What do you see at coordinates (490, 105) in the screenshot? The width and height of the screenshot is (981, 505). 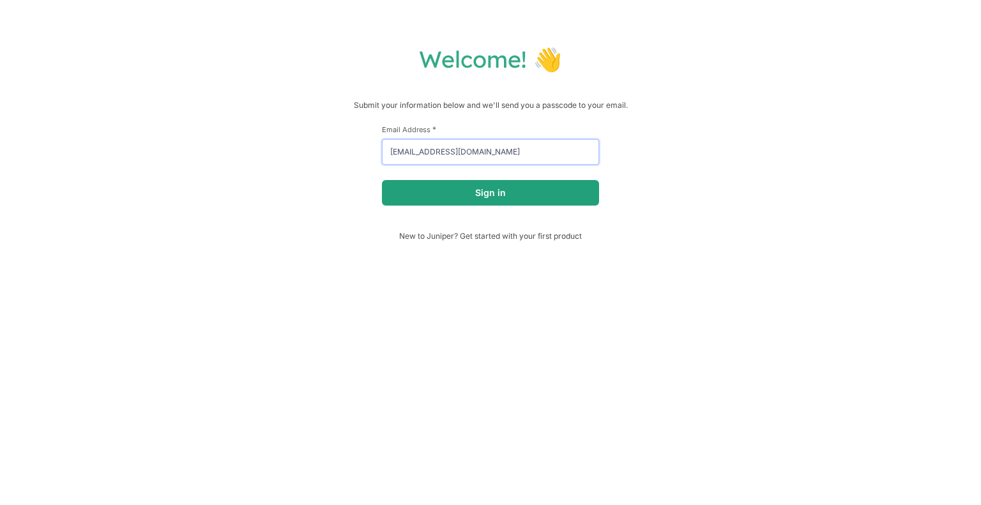 I see `p: Submit your information below and we'll send you a passcode to your email.` at bounding box center [490, 105].